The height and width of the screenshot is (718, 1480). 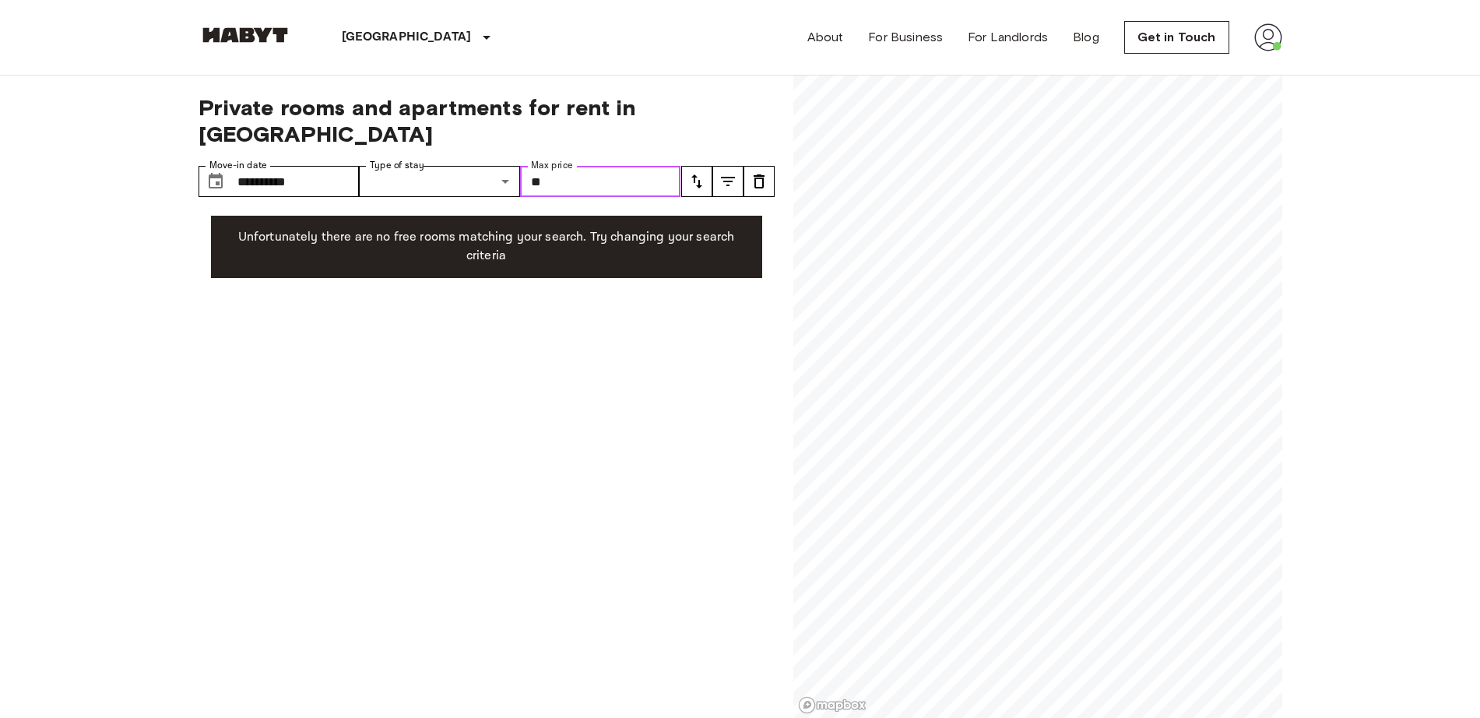 What do you see at coordinates (825, 37) in the screenshot?
I see `a: About` at bounding box center [825, 37].